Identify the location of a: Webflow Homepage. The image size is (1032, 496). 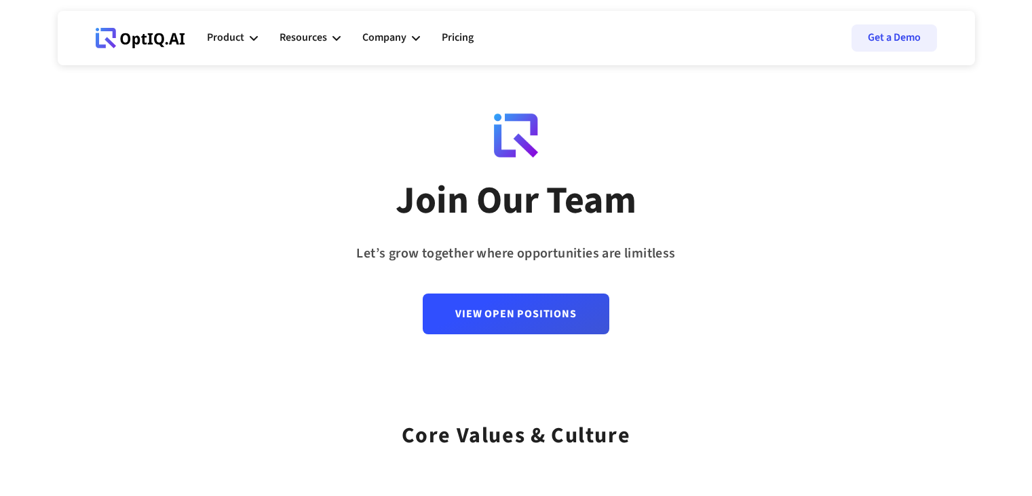
(141, 38).